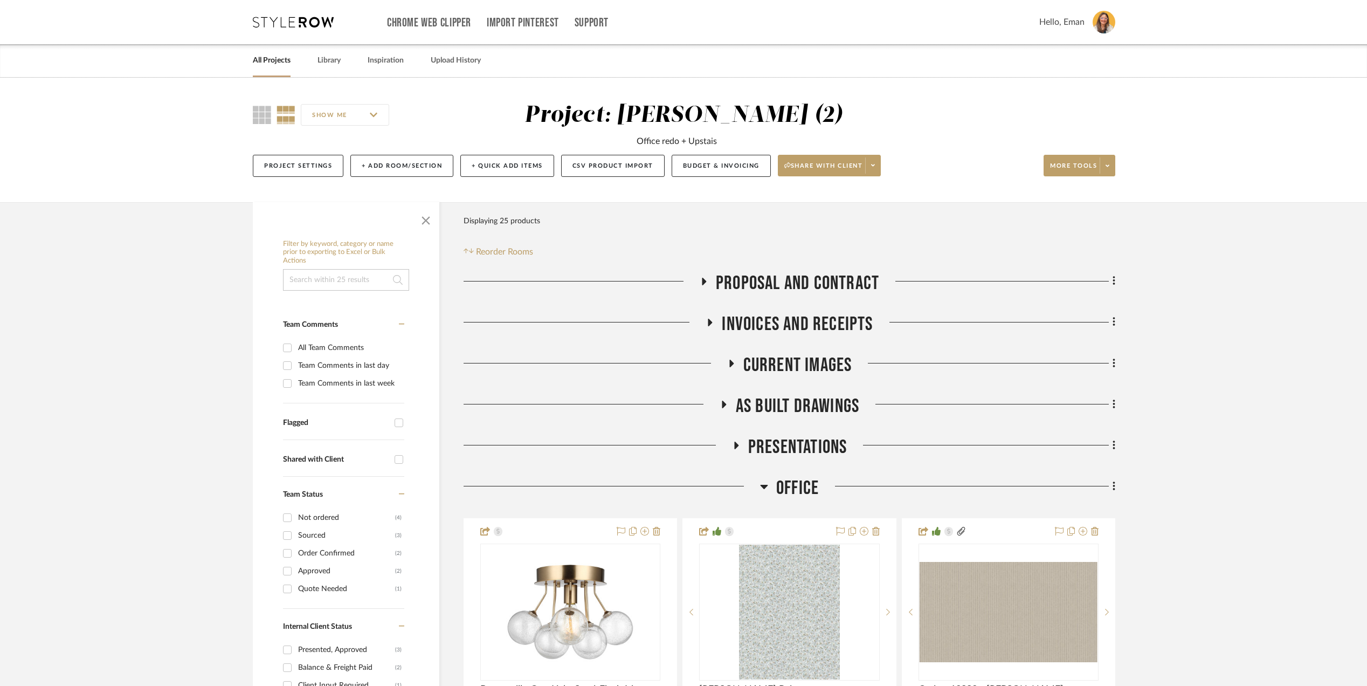  What do you see at coordinates (721, 166) in the screenshot?
I see `button: Budget & Invoicing` at bounding box center [721, 166].